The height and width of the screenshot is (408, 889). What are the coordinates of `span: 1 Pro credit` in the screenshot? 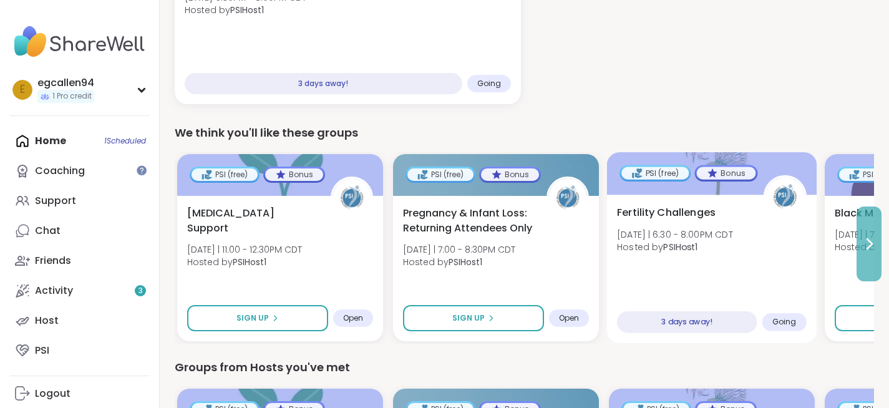 It's located at (72, 96).